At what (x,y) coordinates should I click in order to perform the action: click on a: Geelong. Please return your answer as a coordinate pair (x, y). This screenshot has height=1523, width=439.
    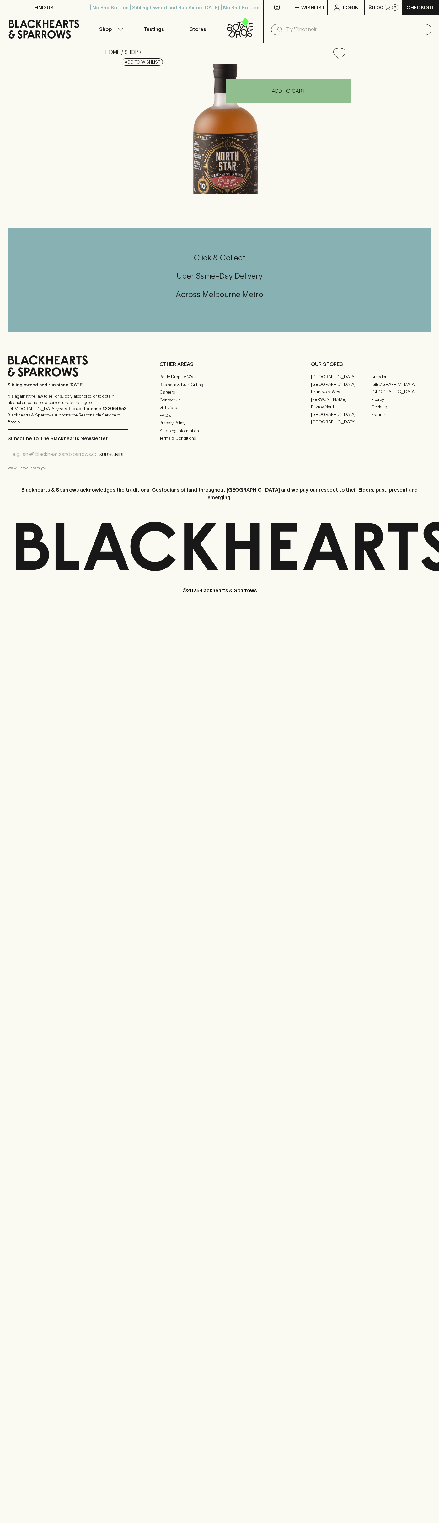
    Looking at the image, I should click on (401, 407).